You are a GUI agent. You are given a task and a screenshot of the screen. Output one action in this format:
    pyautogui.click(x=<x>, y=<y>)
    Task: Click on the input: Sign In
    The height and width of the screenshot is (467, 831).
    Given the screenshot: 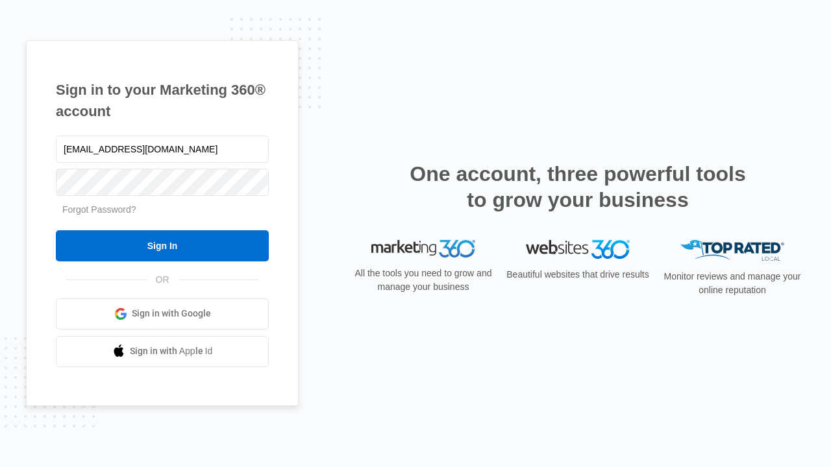 What is the action you would take?
    pyautogui.click(x=162, y=246)
    